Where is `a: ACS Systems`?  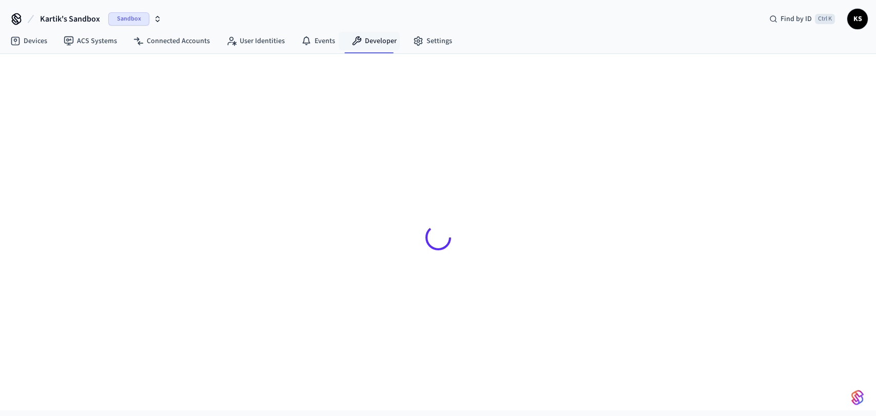
a: ACS Systems is located at coordinates (90, 41).